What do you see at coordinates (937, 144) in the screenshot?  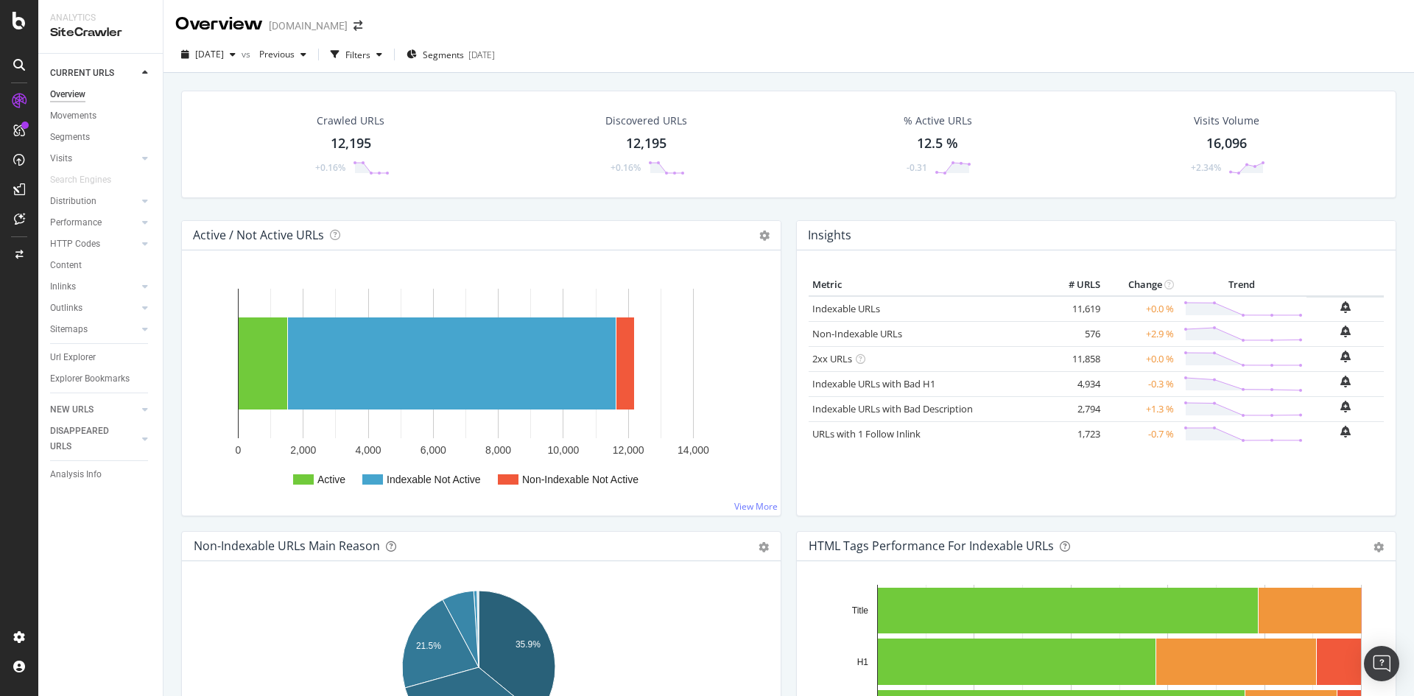 I see `div: 12.5 %` at bounding box center [937, 144].